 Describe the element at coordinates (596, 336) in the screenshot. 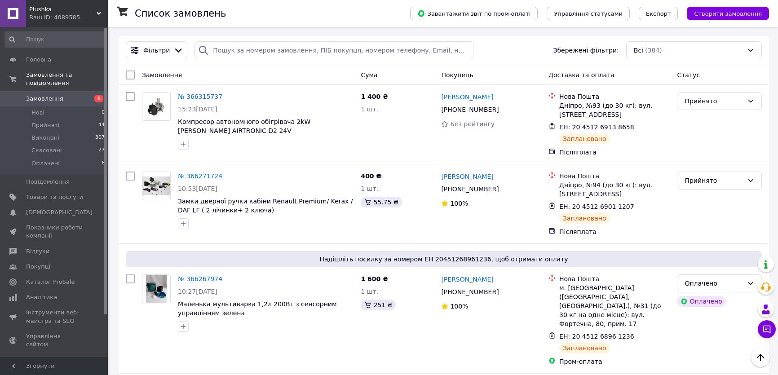

I see `span: ЕН: 20 4512 6896 1236` at that location.